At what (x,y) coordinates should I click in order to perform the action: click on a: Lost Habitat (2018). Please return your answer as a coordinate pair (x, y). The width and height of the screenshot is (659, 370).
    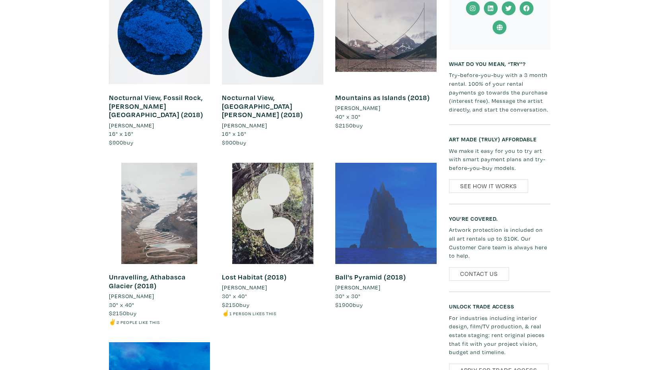
    Looking at the image, I should click on (254, 277).